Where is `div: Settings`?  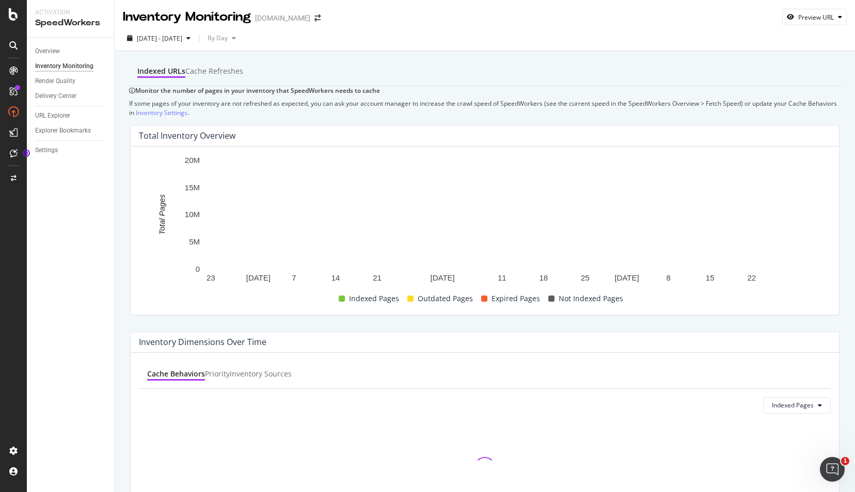
div: Settings is located at coordinates (46, 150).